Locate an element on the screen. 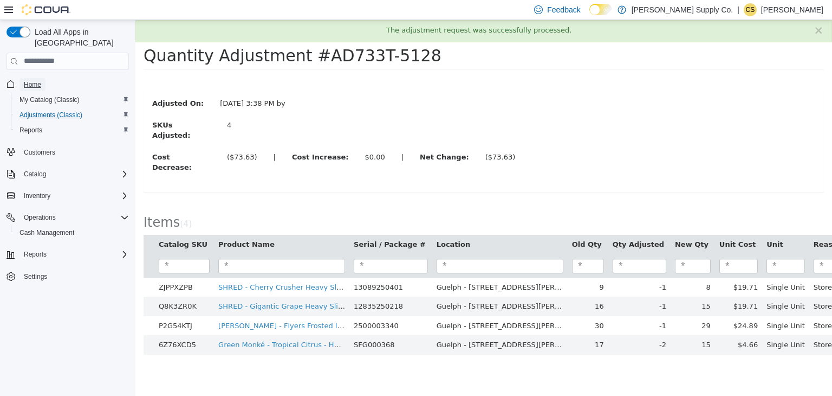 The height and width of the screenshot is (396, 832). td: 8 is located at coordinates (558, 267).